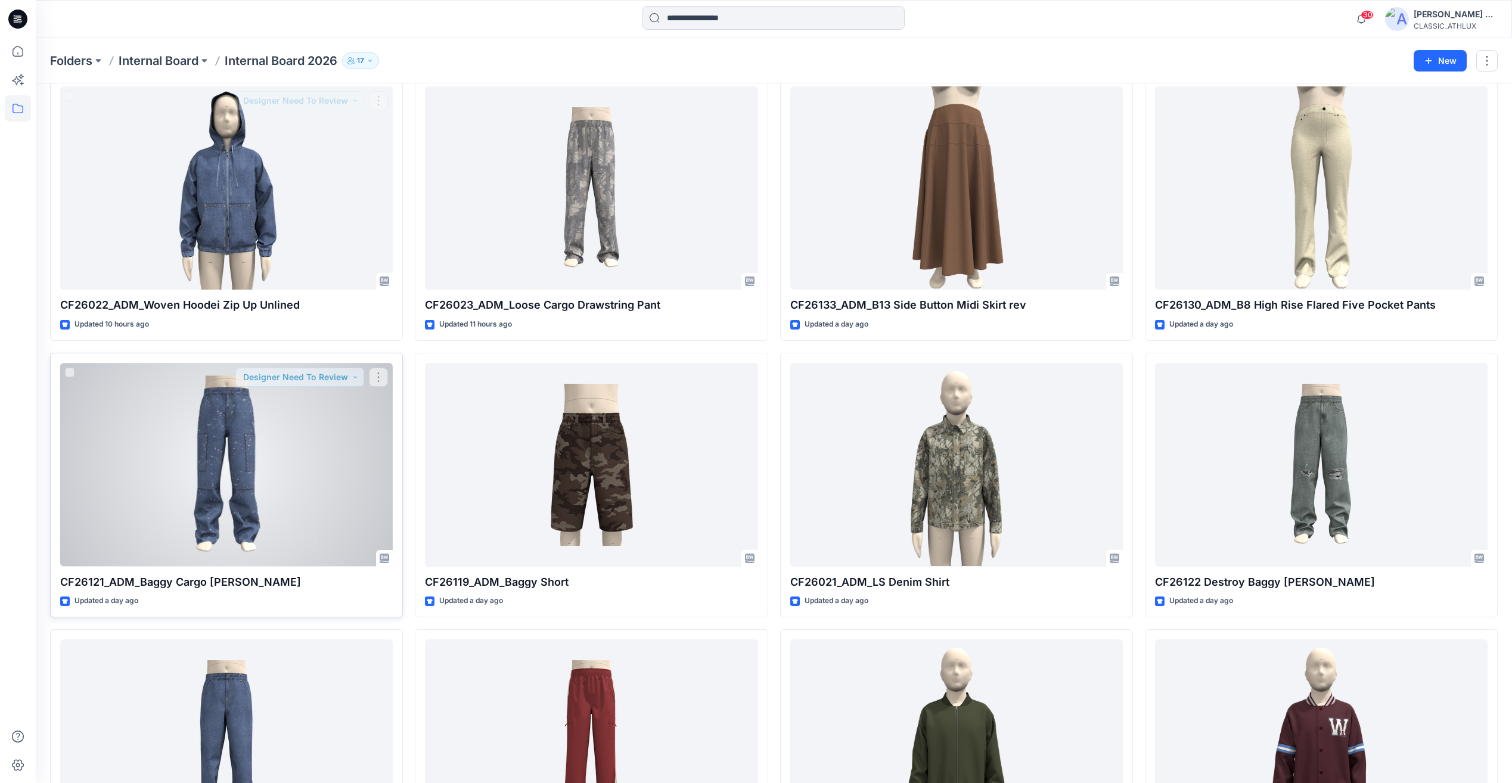 The image size is (1512, 783). I want to click on button: 17, so click(361, 61).